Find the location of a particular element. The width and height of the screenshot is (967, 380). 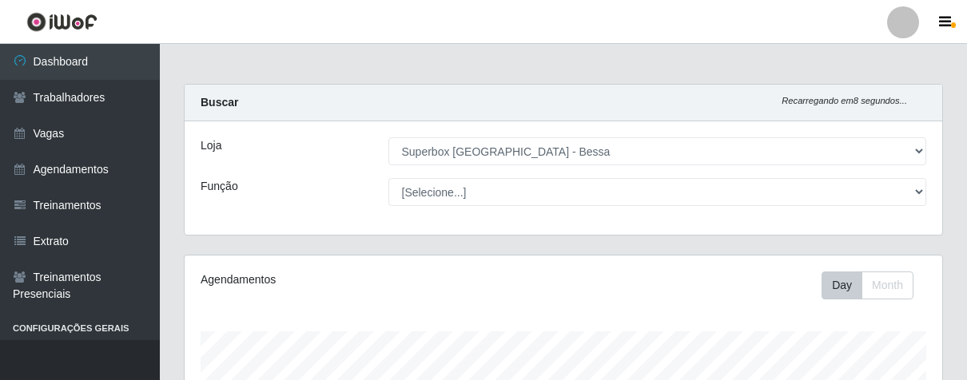

div: Agendamentos is located at coordinates (344, 280).